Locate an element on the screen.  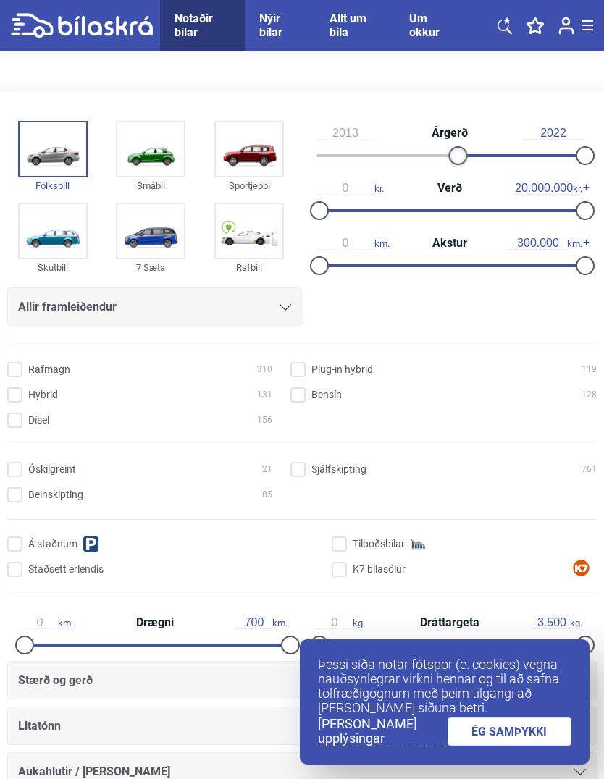
a: Um okkur is located at coordinates (432, 25).